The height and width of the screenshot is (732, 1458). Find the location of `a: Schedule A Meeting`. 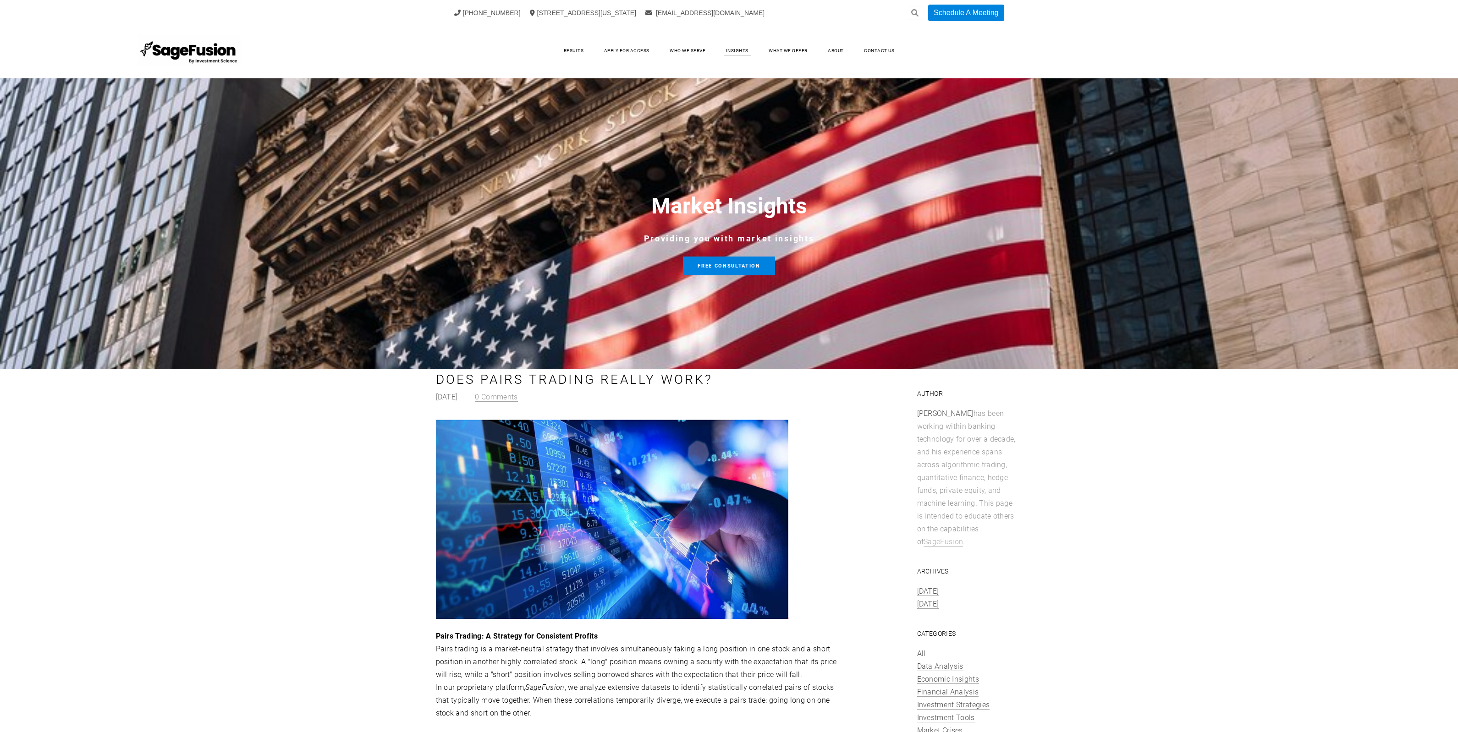

a: Schedule A Meeting is located at coordinates (966, 13).